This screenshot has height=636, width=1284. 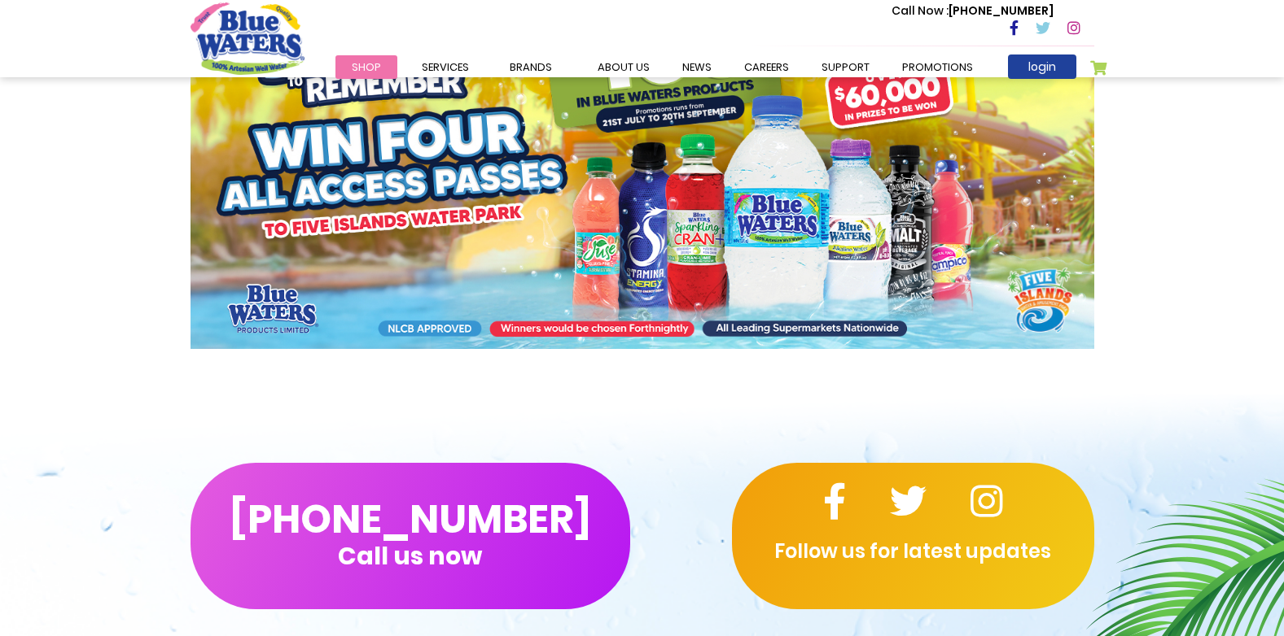 I want to click on a: support, so click(x=845, y=67).